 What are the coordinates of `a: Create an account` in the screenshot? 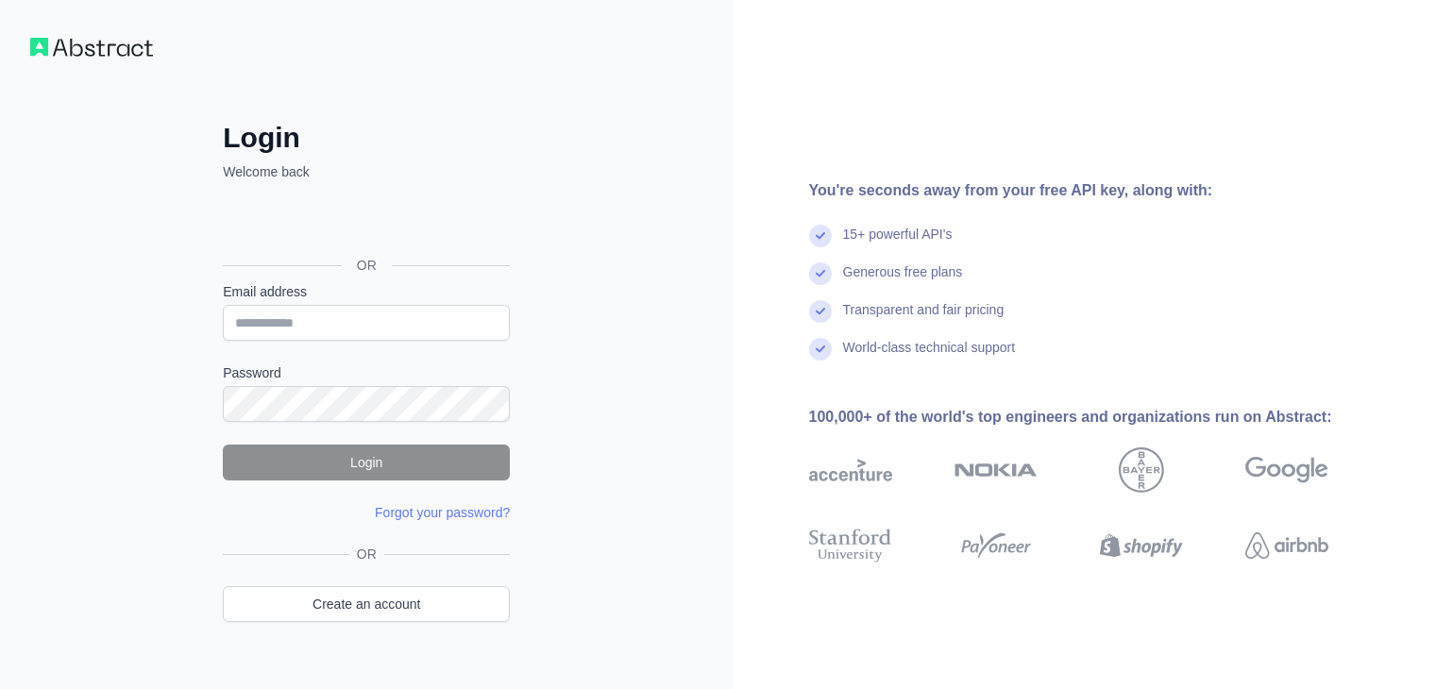 It's located at (366, 604).